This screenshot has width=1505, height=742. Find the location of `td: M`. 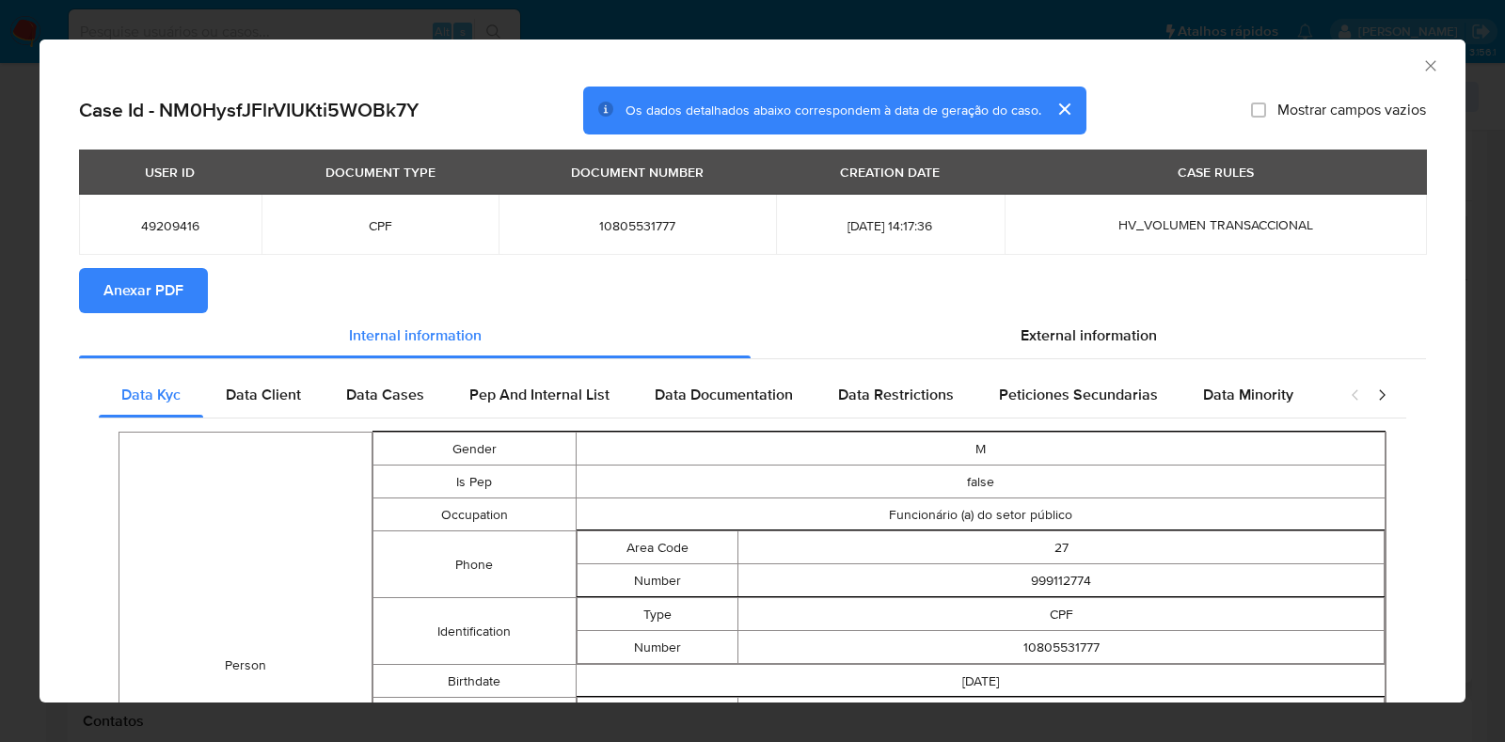

td: M is located at coordinates (980, 449).